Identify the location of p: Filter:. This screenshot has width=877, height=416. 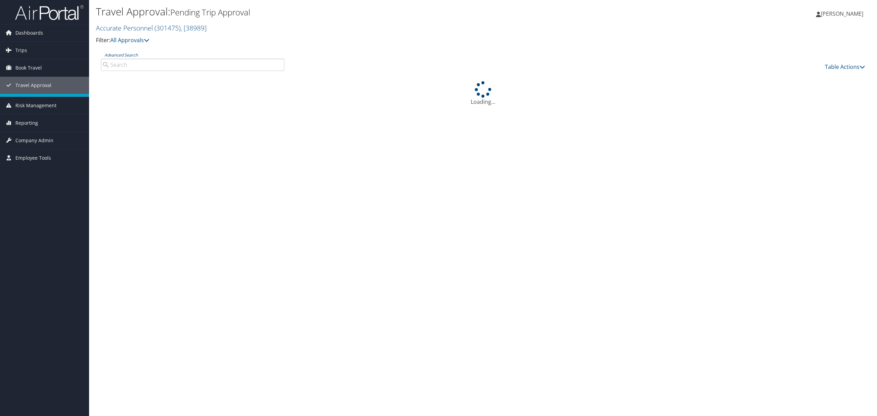
(354, 40).